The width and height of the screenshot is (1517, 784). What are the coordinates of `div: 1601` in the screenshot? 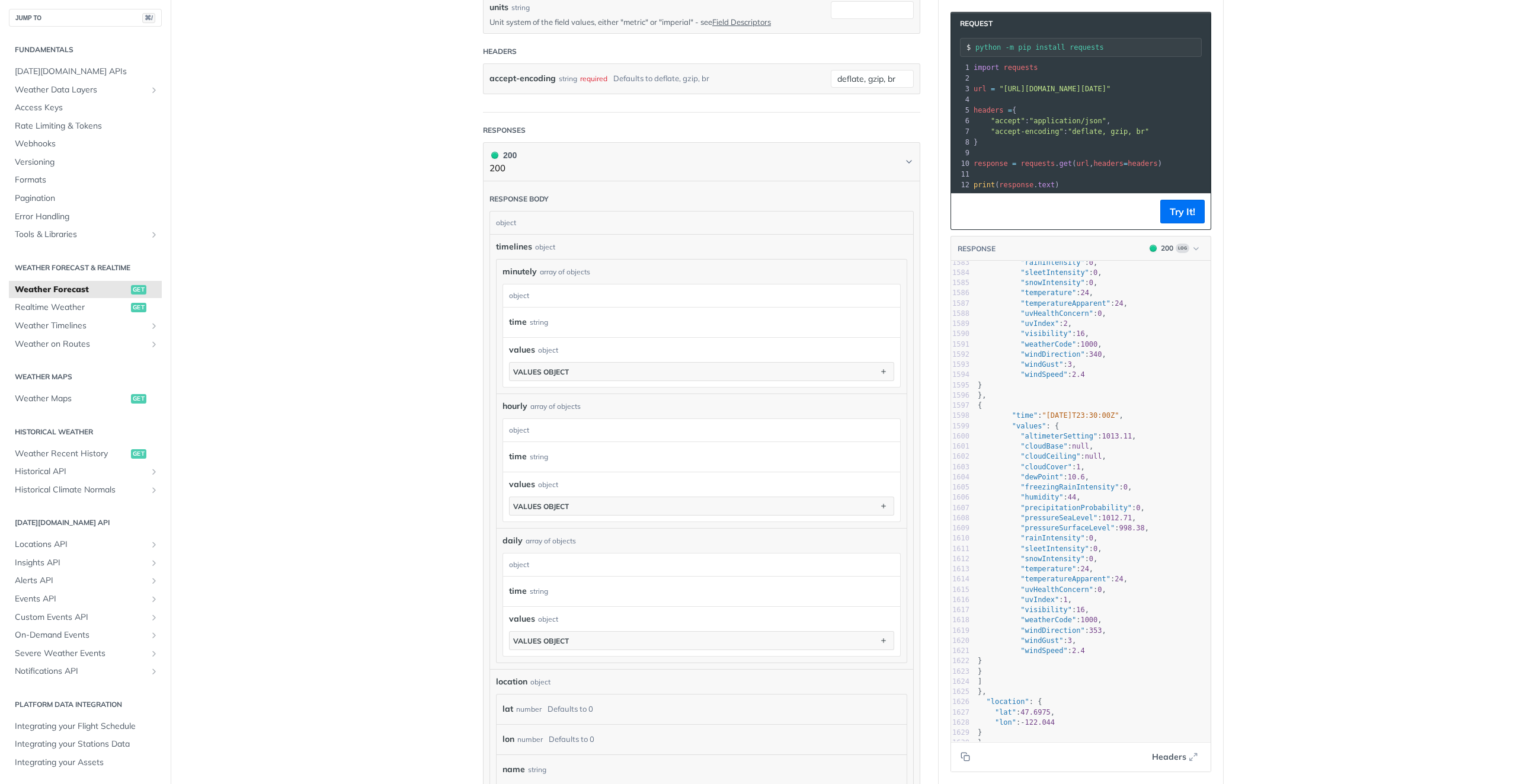 It's located at (959, 446).